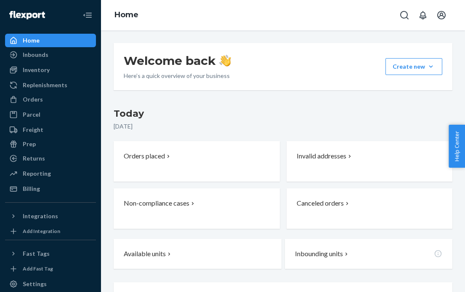 The width and height of the screenshot is (465, 292). Describe the element at coordinates (126, 15) in the screenshot. I see `ol: breadcrumbs` at that location.